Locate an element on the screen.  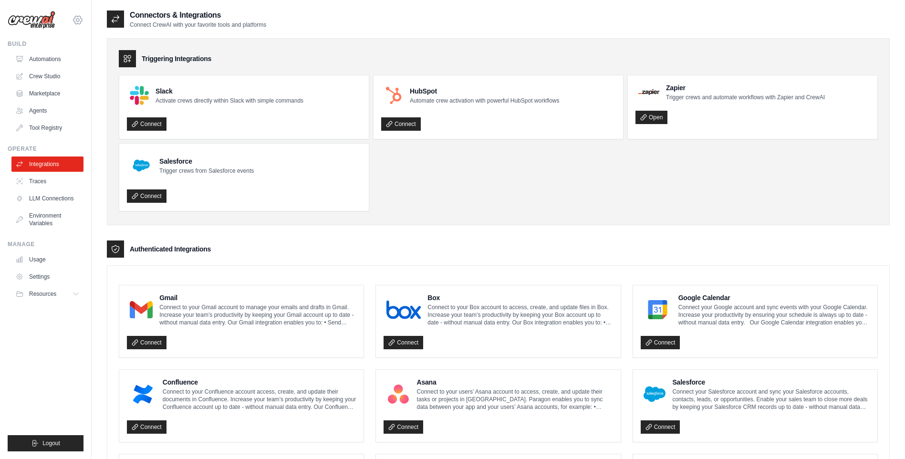
p: Connect to your Gmail account to manage your emails and drafts in Gmail. Increase your team’s pro... is located at coordinates (258, 315).